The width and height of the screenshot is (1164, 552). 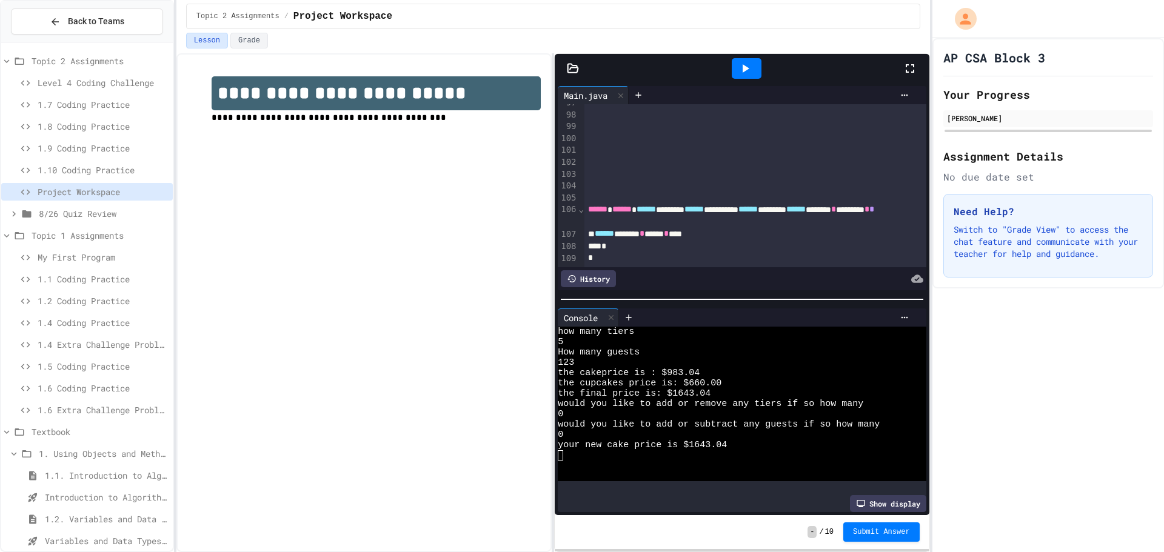 What do you see at coordinates (106, 497) in the screenshot?
I see `span: Introduction to Algorithms, Programming, and Compilers` at bounding box center [106, 497].